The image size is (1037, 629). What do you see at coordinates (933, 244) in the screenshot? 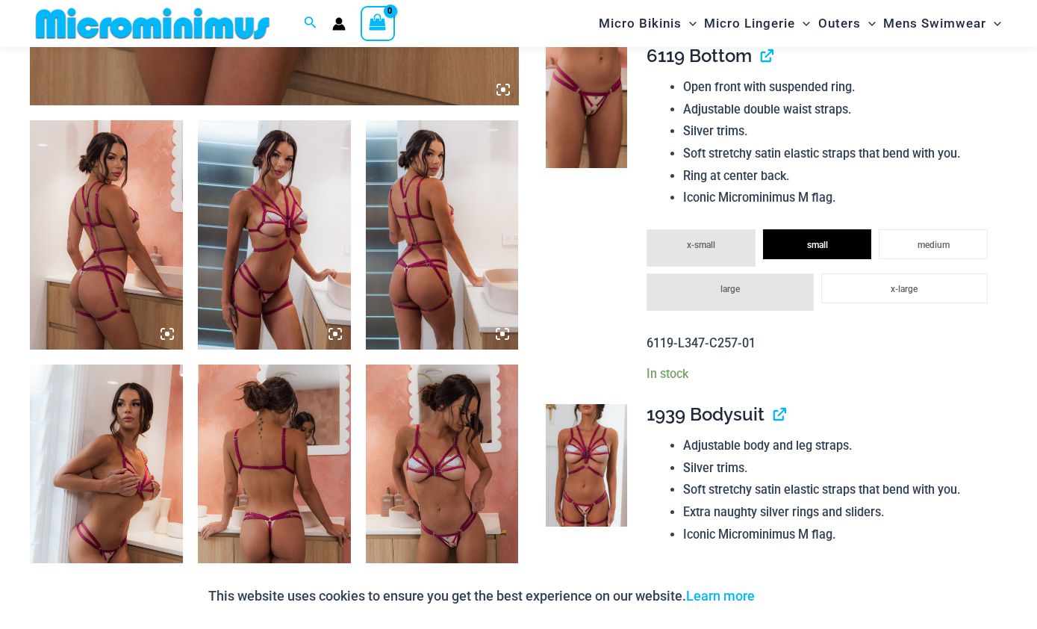
I see `li: medium` at bounding box center [933, 244].